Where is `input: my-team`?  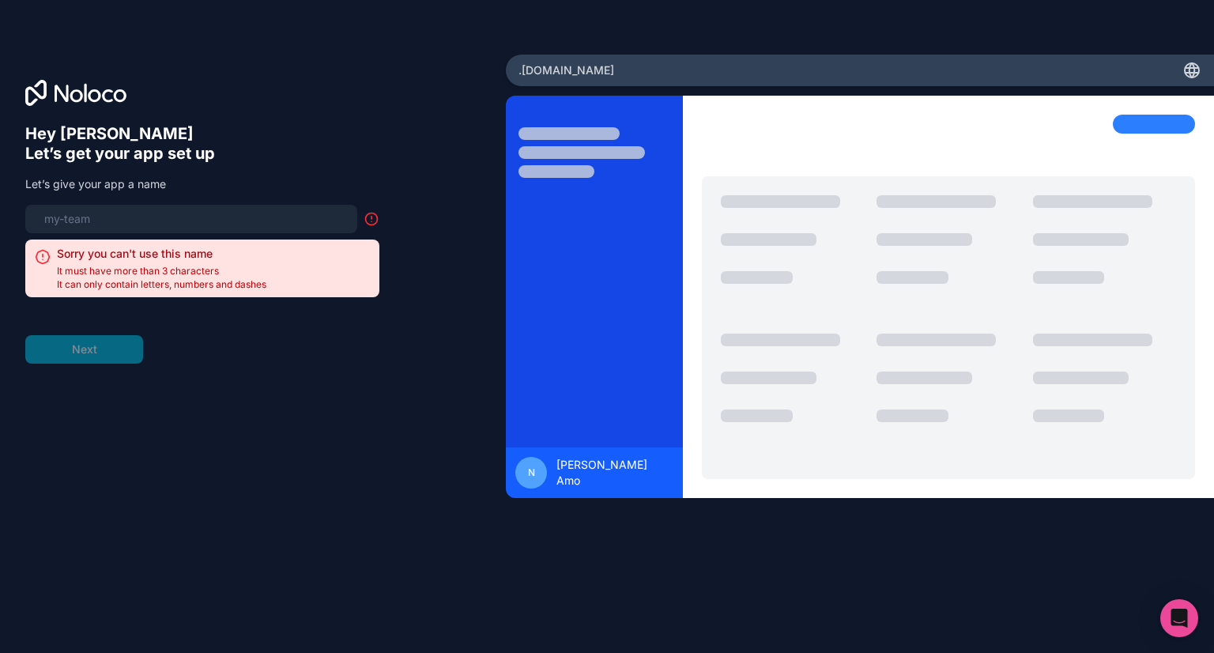
input: my-team is located at coordinates (191, 219).